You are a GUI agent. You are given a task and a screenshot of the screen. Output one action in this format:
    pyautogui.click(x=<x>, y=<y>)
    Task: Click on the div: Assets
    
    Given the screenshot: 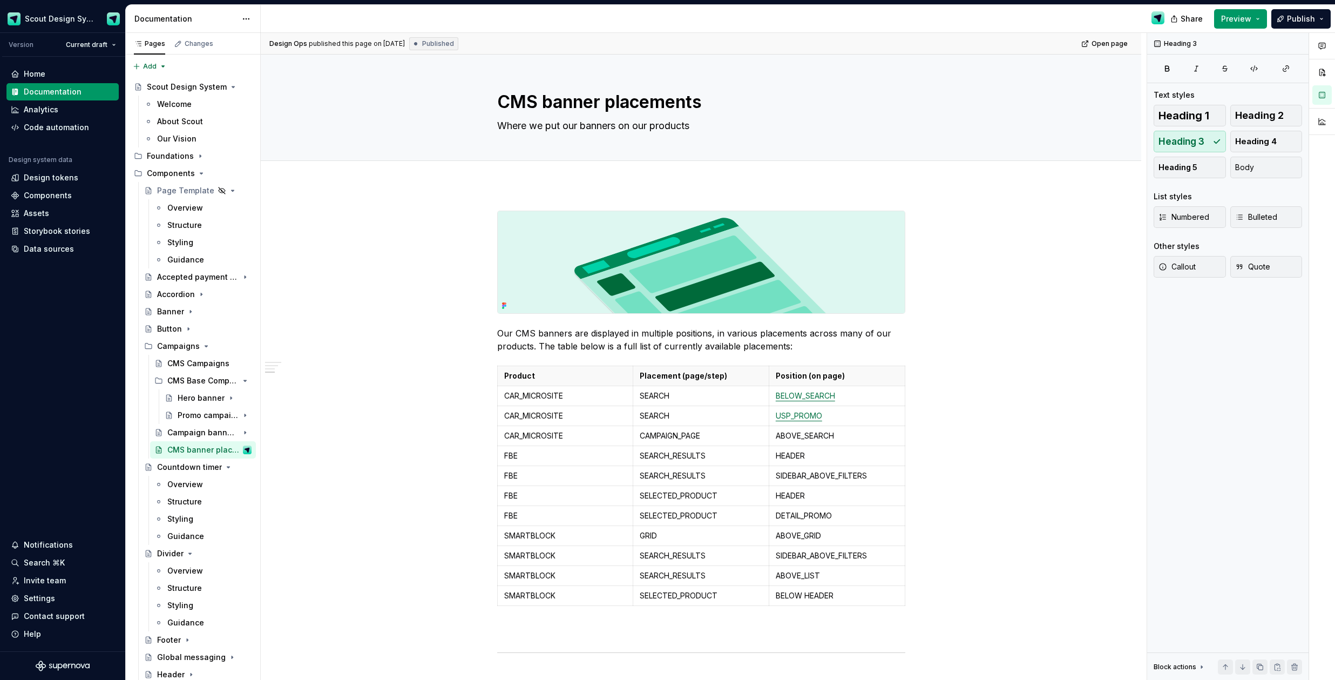 What is the action you would take?
    pyautogui.click(x=36, y=213)
    